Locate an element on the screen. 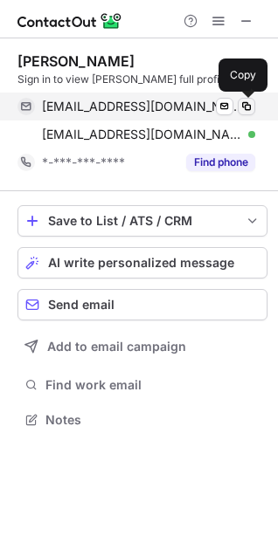  span: Add to email campaign is located at coordinates (116, 347).